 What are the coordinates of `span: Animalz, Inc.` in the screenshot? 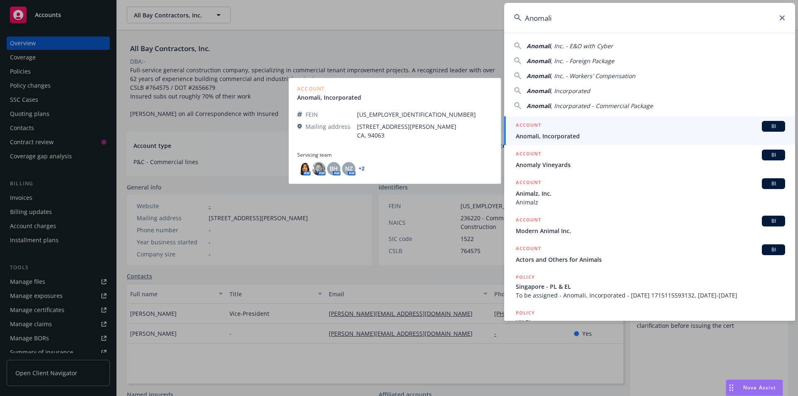 It's located at (651, 193).